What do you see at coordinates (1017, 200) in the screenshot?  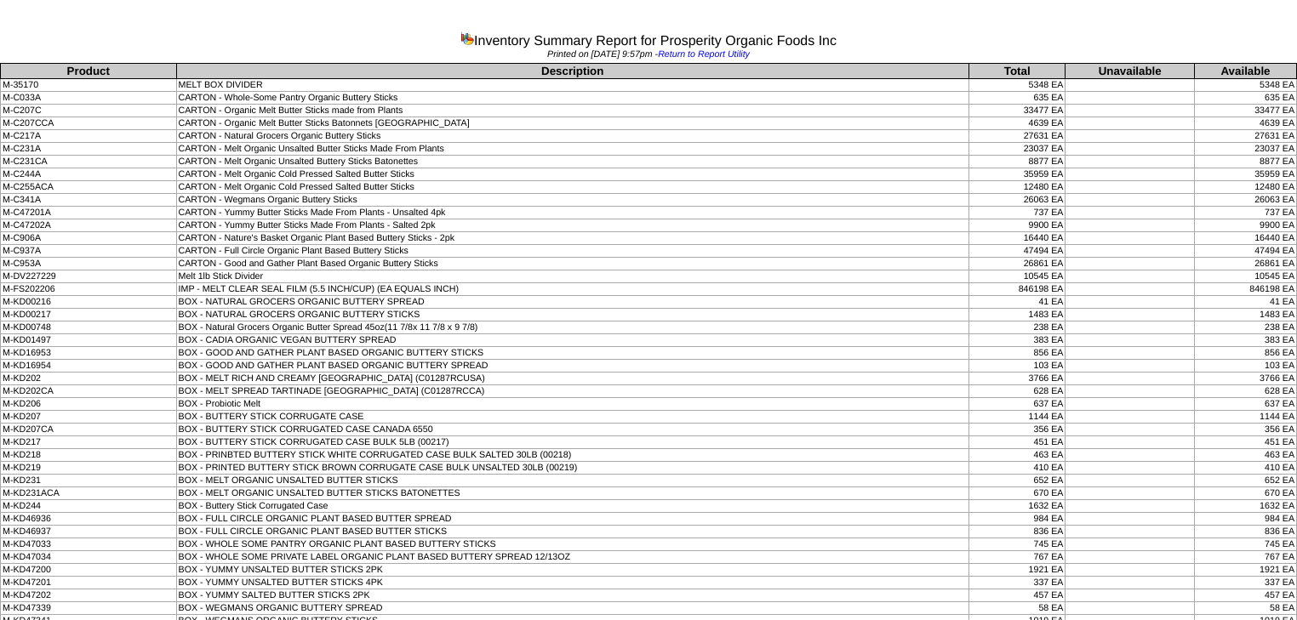 I see `td: 26063 EA` at bounding box center [1017, 200].